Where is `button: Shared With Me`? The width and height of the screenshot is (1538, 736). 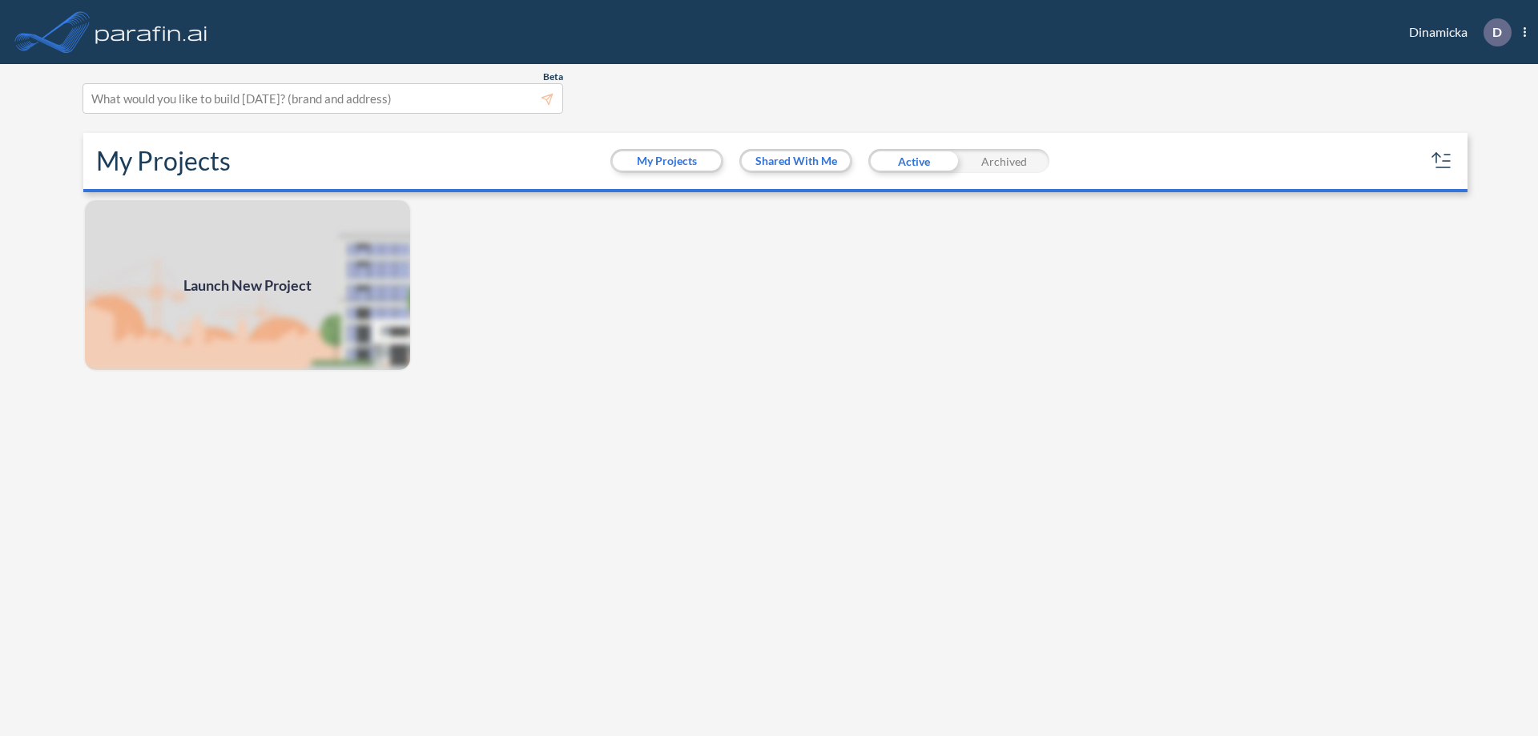
button: Shared With Me is located at coordinates (795, 161).